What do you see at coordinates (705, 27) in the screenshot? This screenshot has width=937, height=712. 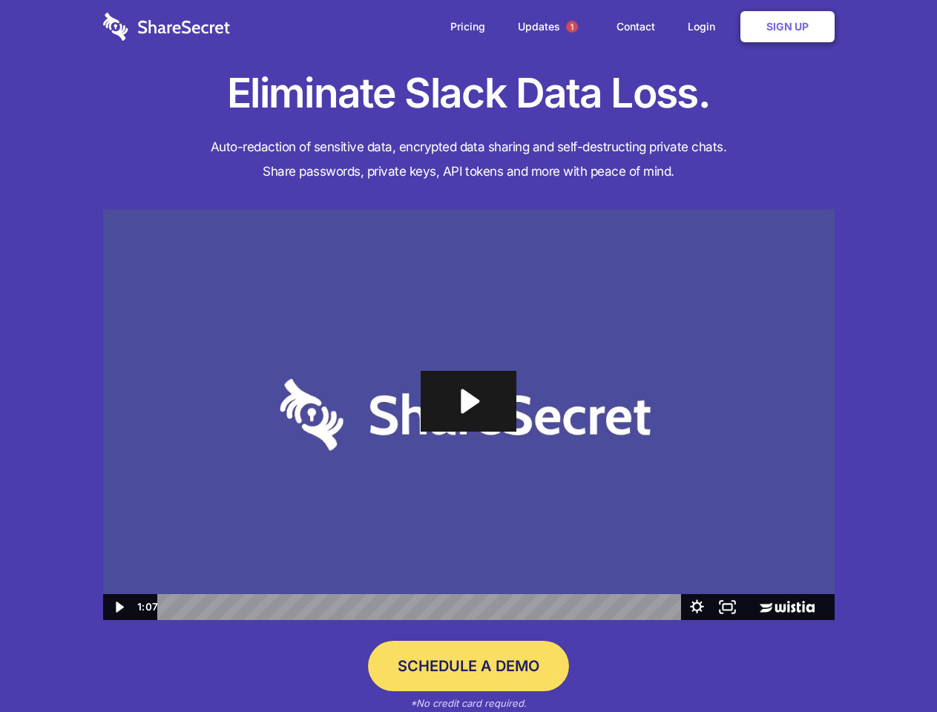 I see `a: Login` at bounding box center [705, 27].